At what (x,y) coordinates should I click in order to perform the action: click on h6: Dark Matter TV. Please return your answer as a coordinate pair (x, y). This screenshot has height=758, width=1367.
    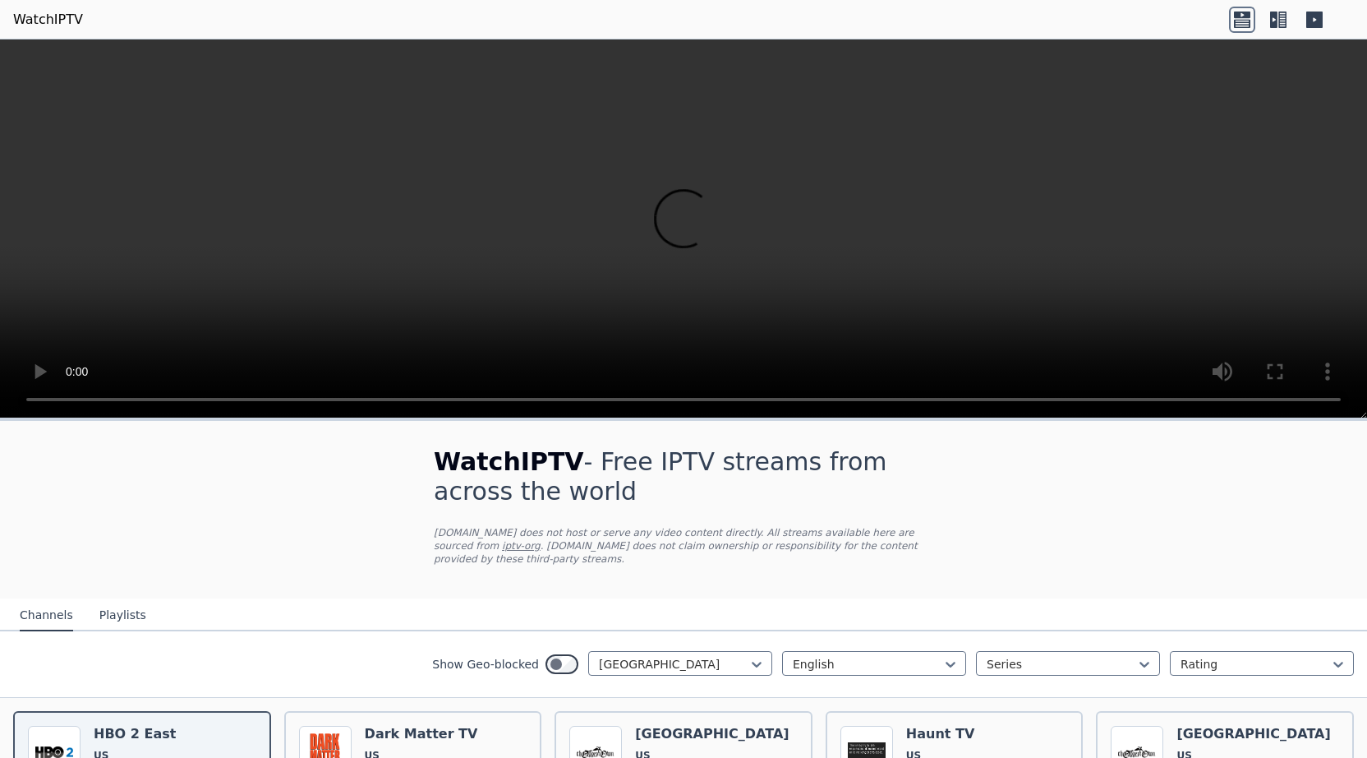
    Looking at the image, I should click on (422, 734).